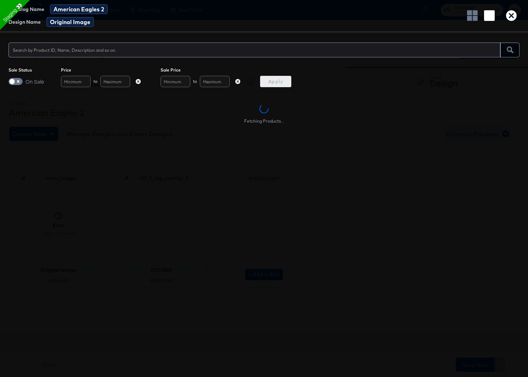 The width and height of the screenshot is (528, 377). Describe the element at coordinates (26, 70) in the screenshot. I see `span: Sale Status` at that location.